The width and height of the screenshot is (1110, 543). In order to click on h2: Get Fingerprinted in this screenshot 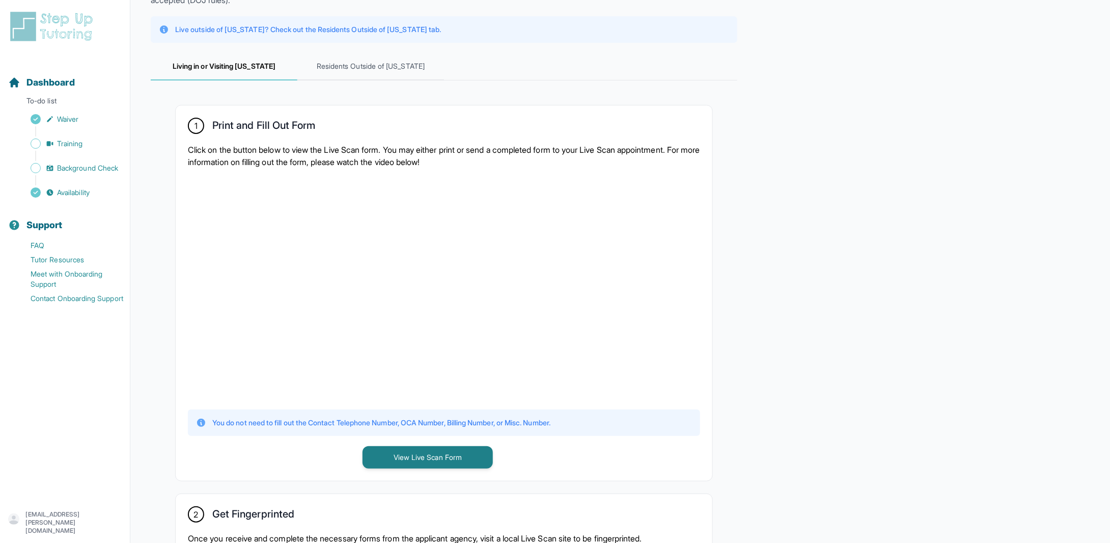, I will do `click(253, 516)`.